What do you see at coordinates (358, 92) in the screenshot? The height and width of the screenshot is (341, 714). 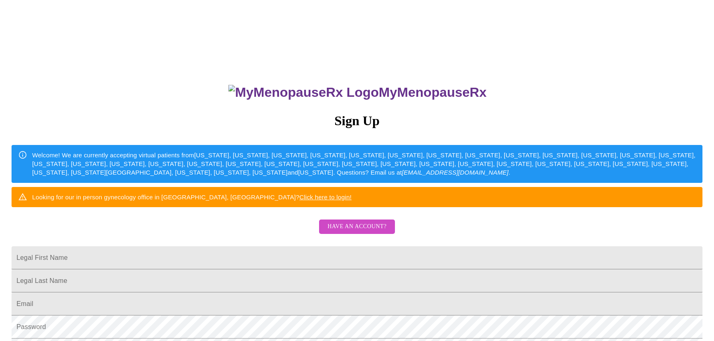 I see `h3: MyMenopauseRx` at bounding box center [358, 92].